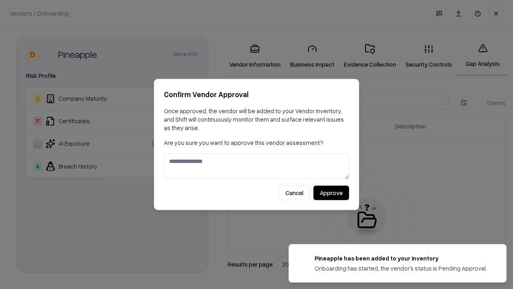 This screenshot has height=289, width=513. Describe the element at coordinates (401, 258) in the screenshot. I see `div: Pineapple has been added to your inventory` at that location.